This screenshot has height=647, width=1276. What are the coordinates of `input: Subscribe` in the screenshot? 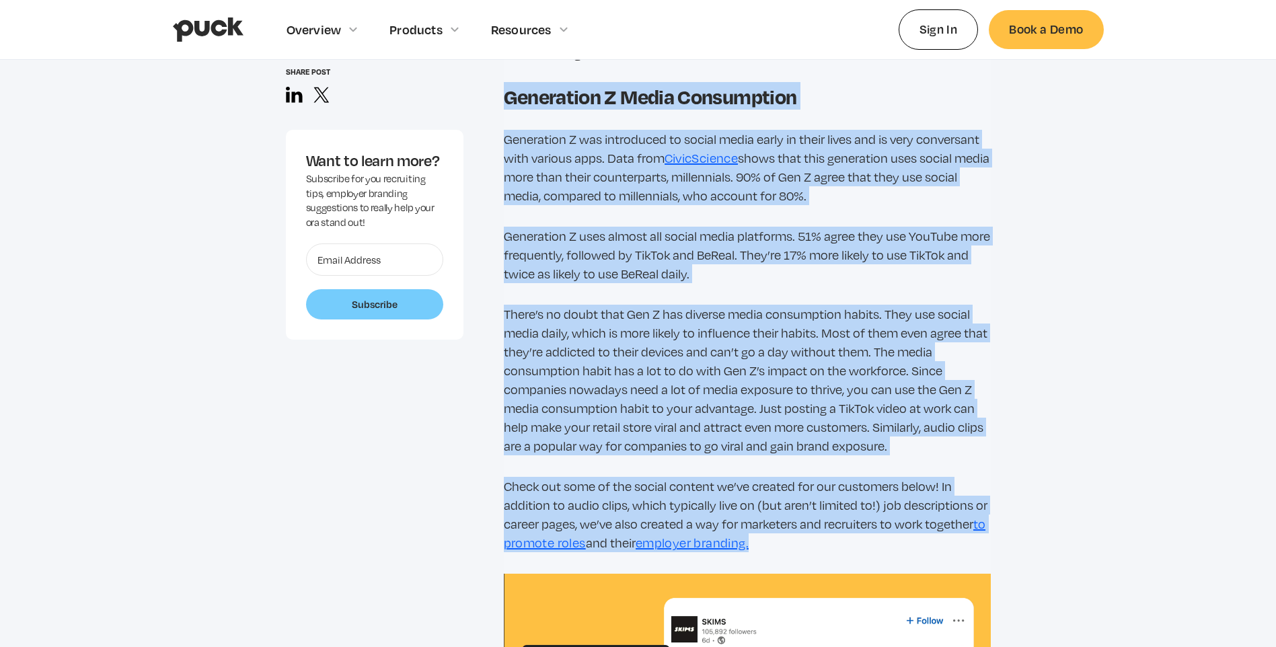 It's located at (375, 305).